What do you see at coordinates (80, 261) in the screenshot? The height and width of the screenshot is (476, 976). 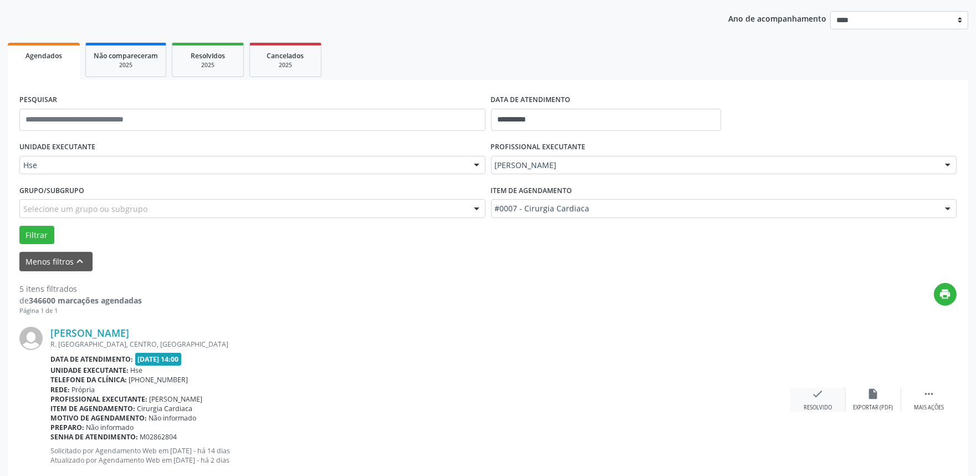 I see `i: keyboard_arrow_up` at bounding box center [80, 261].